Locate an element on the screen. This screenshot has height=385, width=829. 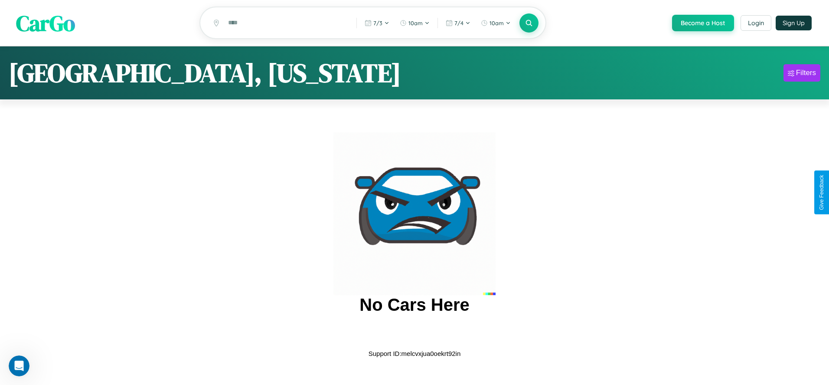
div: Give Feedback is located at coordinates (822, 192).